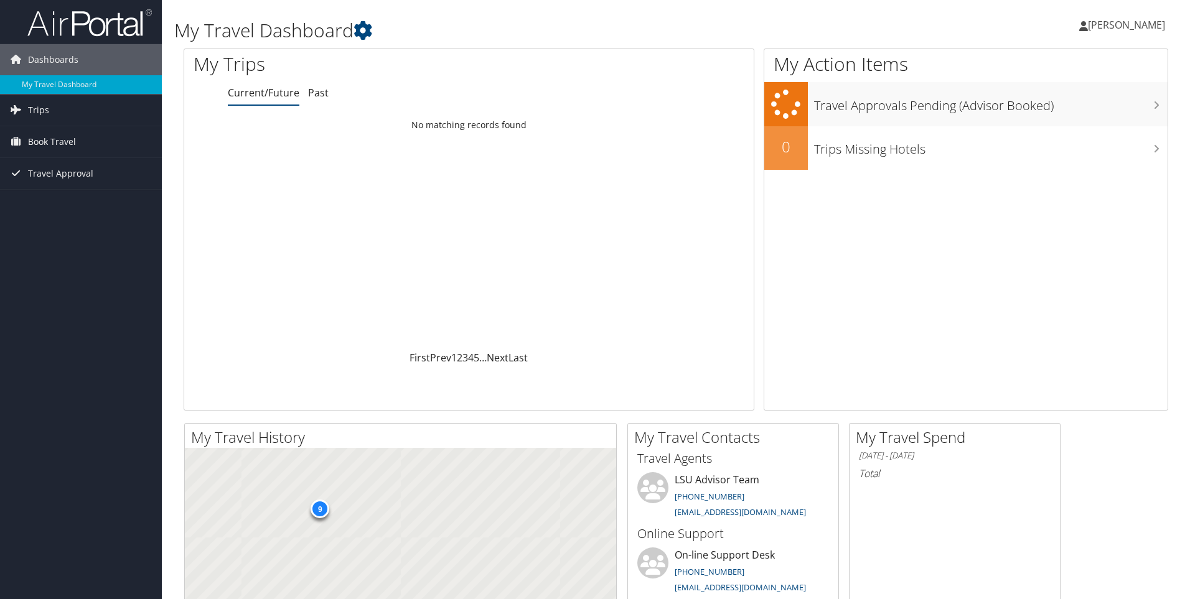 This screenshot has height=599, width=1190. What do you see at coordinates (733, 534) in the screenshot?
I see `h3: Online Support` at bounding box center [733, 534].